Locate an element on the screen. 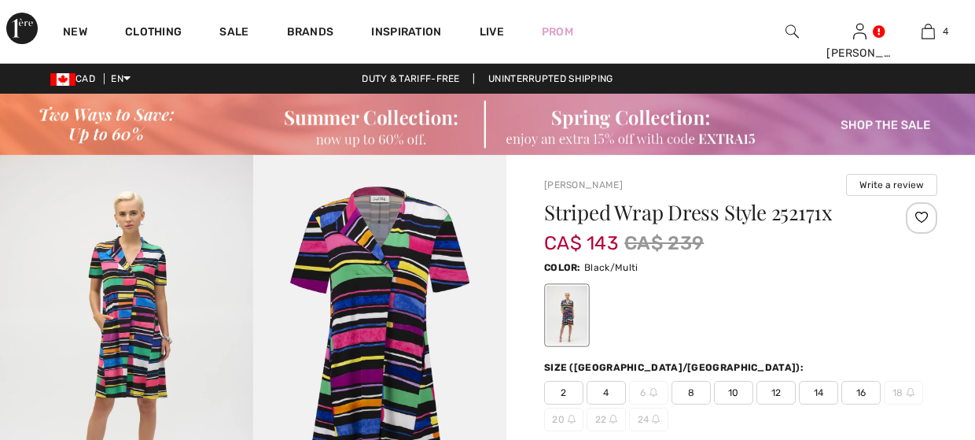  span: 2 is located at coordinates (564, 392).